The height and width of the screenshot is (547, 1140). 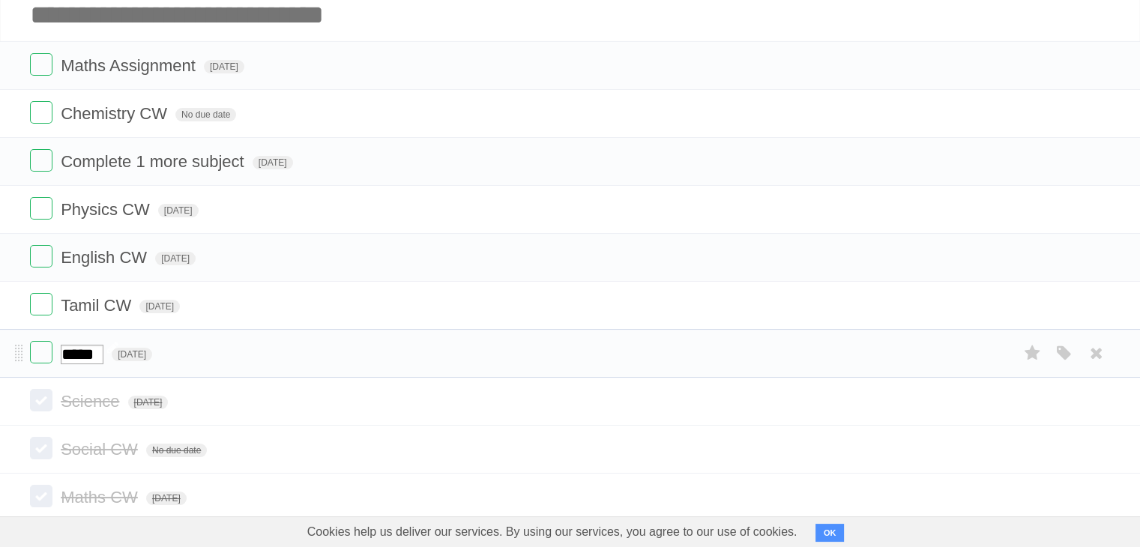 What do you see at coordinates (107, 209) in the screenshot?
I see `span: Physics CW` at bounding box center [107, 209].